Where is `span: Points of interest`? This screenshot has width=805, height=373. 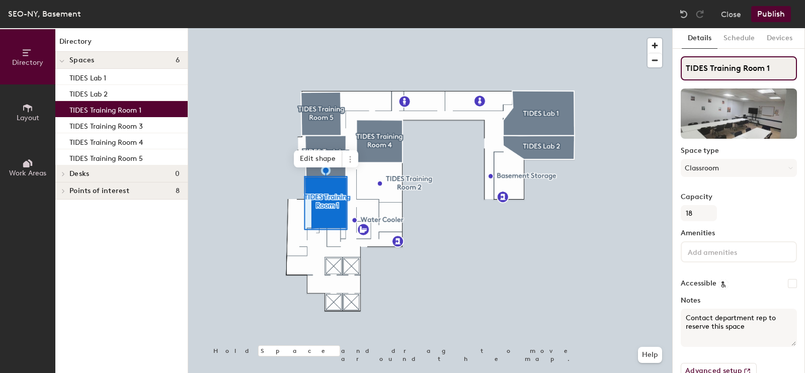
span: Points of interest is located at coordinates (99, 191).